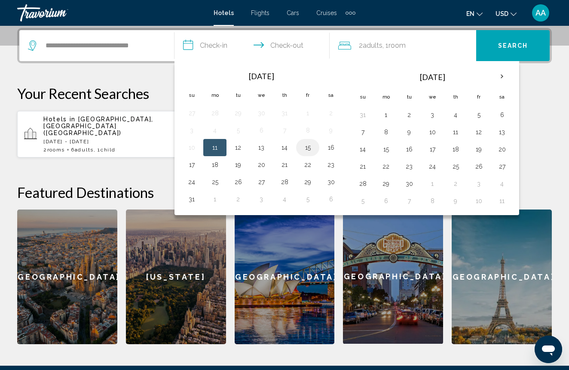 This screenshot has height=370, width=569. I want to click on button: User Menu, so click(541, 13).